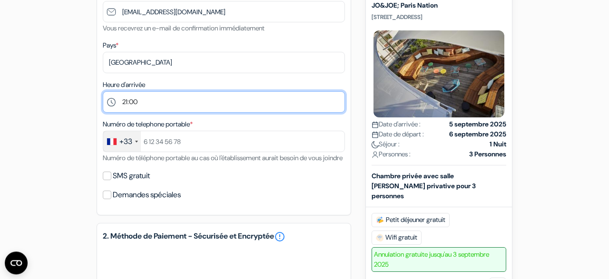  Describe the element at coordinates (110, 45) in the screenshot. I see `label: Pays` at that location.